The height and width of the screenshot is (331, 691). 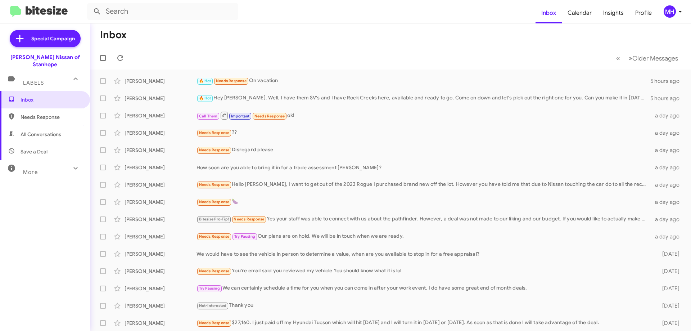 I want to click on span: Profile, so click(x=643, y=13).